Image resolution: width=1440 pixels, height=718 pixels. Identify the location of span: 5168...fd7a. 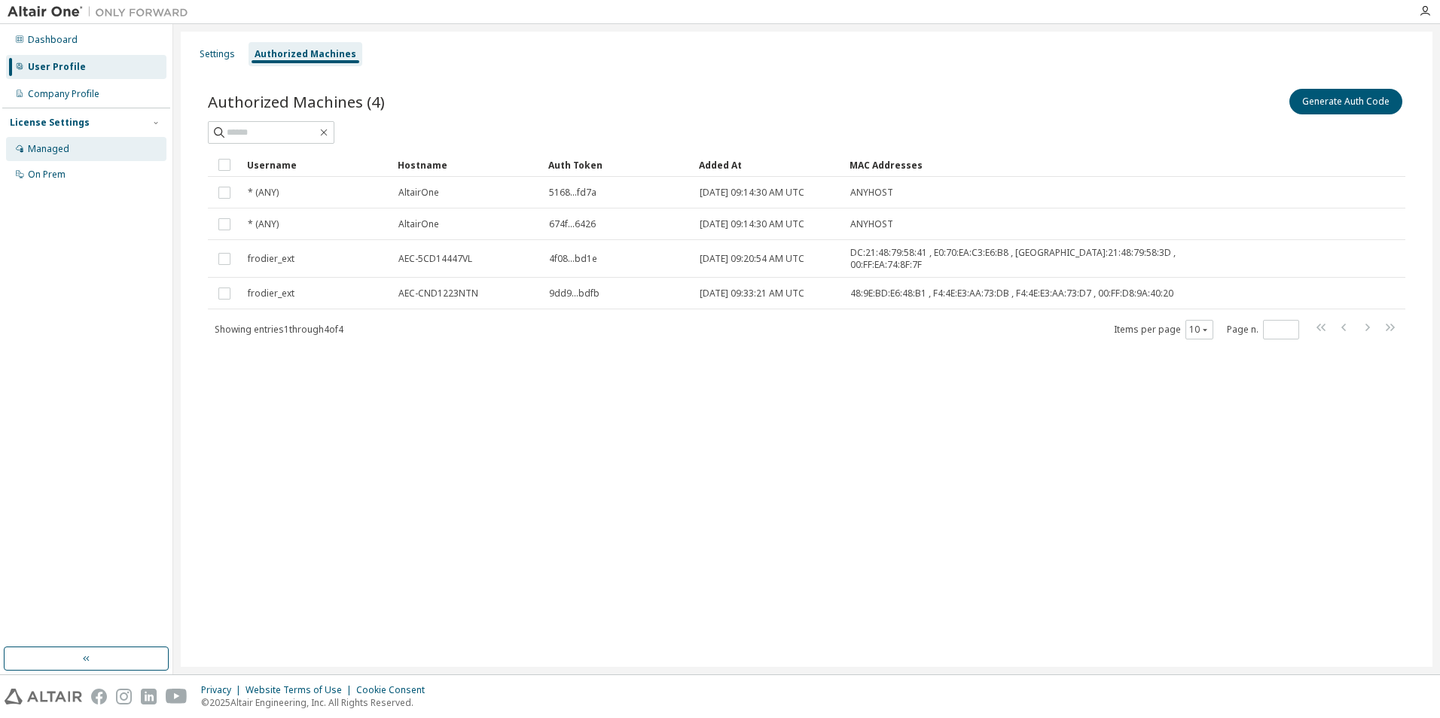
(572, 193).